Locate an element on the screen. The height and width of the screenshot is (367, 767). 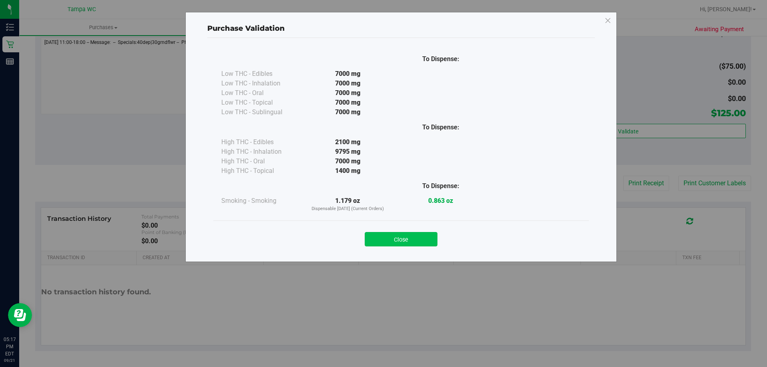
div: High THC - Inhalation is located at coordinates (261, 152).